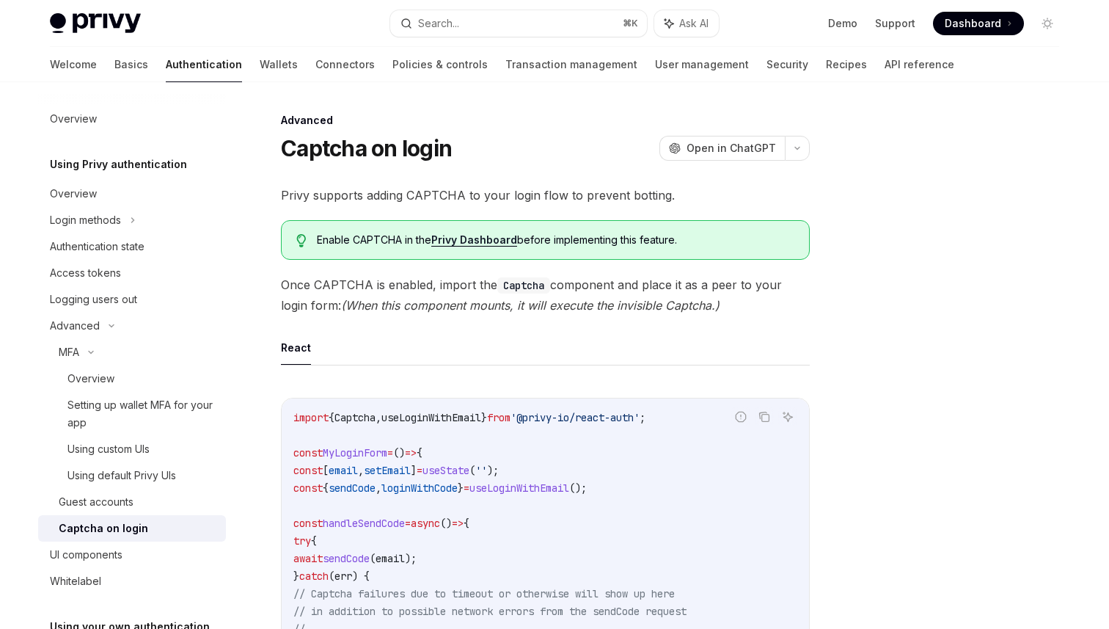 This screenshot has width=1109, height=629. I want to click on a: Privy Dashboard, so click(474, 240).